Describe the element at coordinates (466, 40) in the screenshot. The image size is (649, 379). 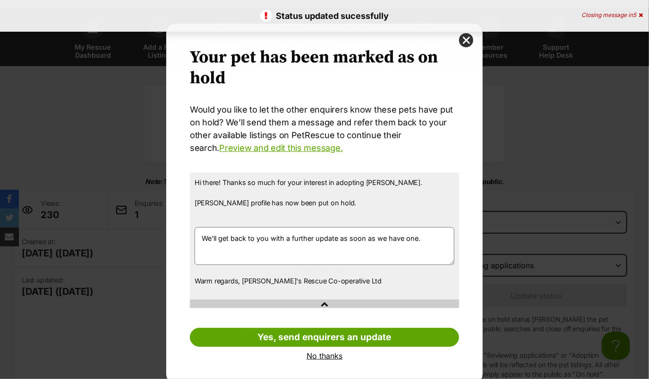
I see `button: close` at that location.